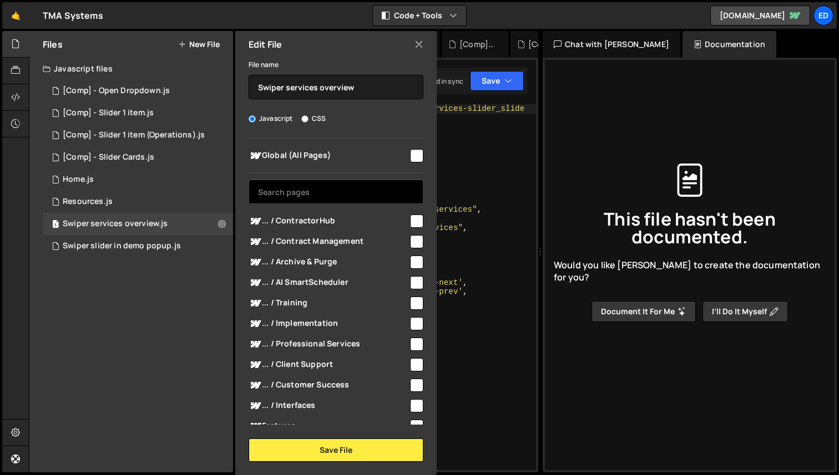 This screenshot has height=475, width=839. What do you see at coordinates (328, 365) in the screenshot?
I see `span: ... / Client Support` at bounding box center [328, 365].